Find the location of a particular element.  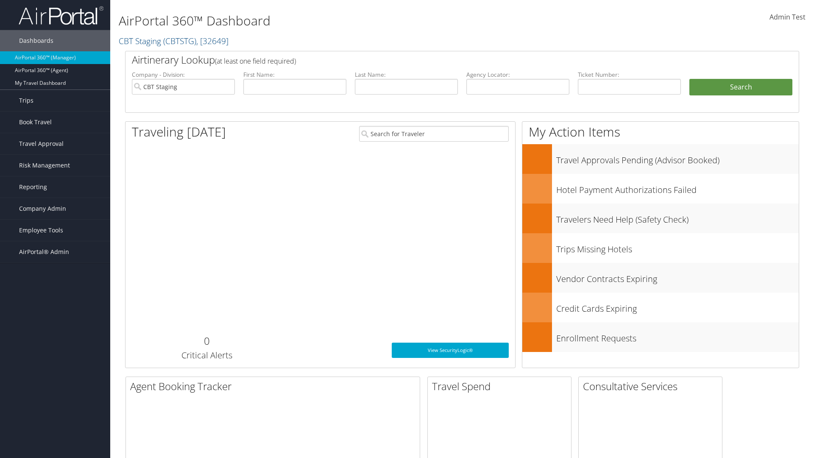

h3: Trips Missing Hotels is located at coordinates (678, 247).